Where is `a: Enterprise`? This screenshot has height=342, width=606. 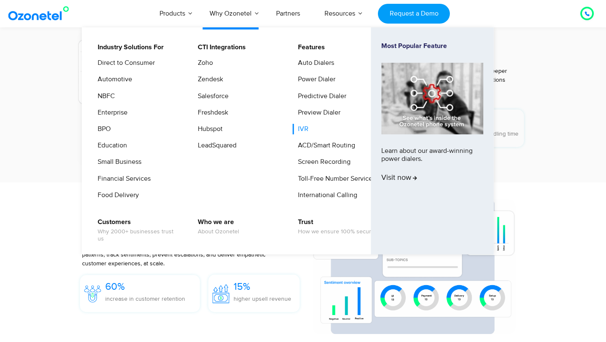 a: Enterprise is located at coordinates (110, 112).